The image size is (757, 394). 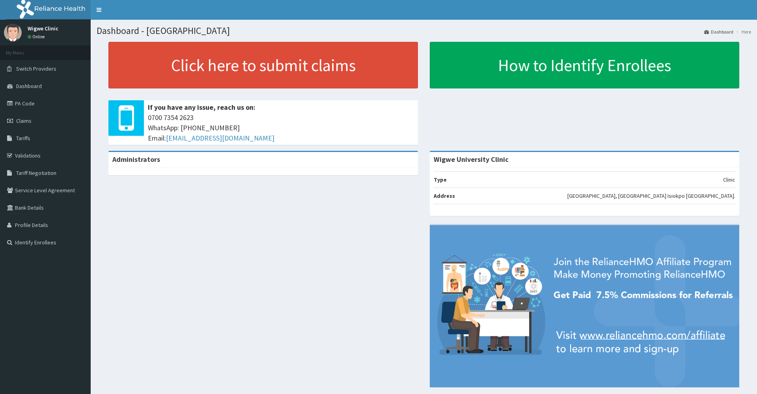 What do you see at coordinates (37, 37) in the screenshot?
I see `a: Online` at bounding box center [37, 37].